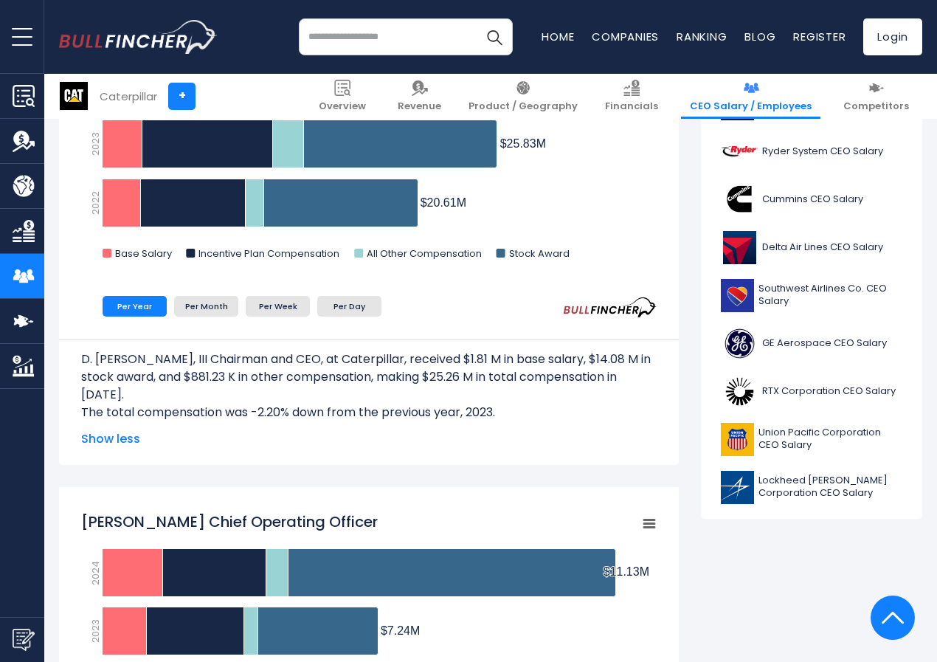 This screenshot has height=662, width=937. Describe the element at coordinates (830, 295) in the screenshot. I see `span: Southwest Airlines Co. CEO Salary` at that location.